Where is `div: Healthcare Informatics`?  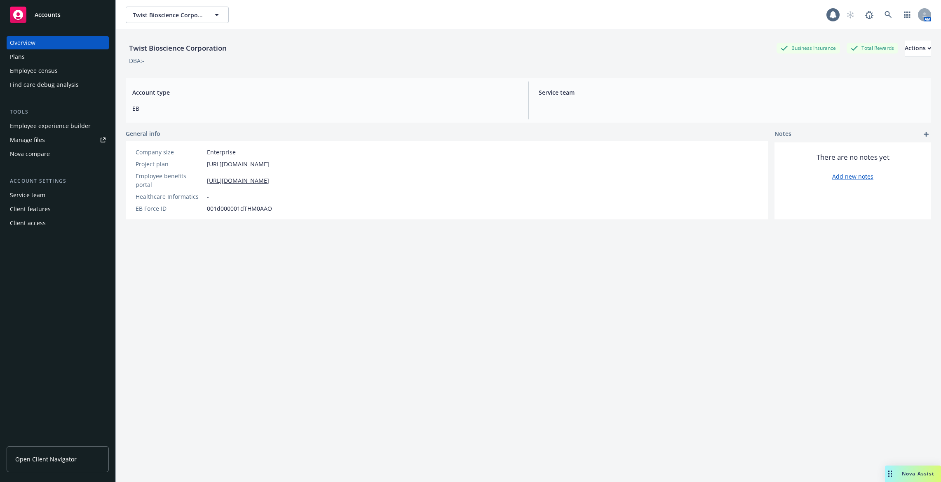 div: Healthcare Informatics is located at coordinates (169, 197).